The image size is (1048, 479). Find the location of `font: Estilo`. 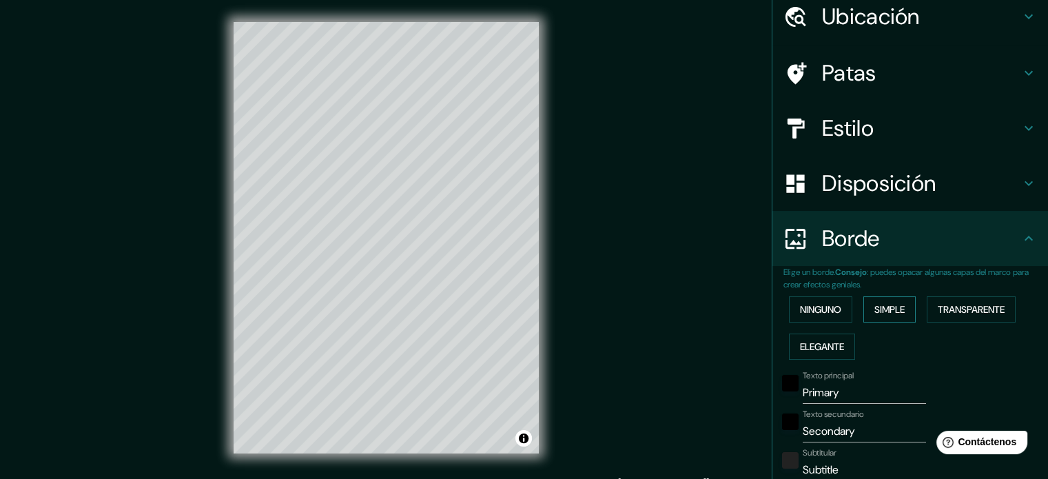

font: Estilo is located at coordinates (847, 128).